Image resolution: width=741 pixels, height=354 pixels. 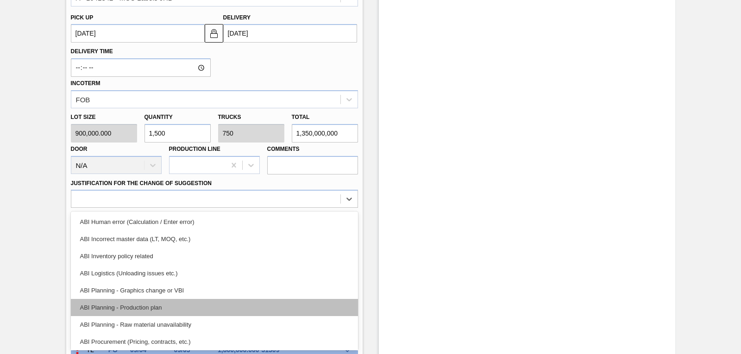 I want to click on label: Justification for the Change of Suggestion, so click(x=141, y=183).